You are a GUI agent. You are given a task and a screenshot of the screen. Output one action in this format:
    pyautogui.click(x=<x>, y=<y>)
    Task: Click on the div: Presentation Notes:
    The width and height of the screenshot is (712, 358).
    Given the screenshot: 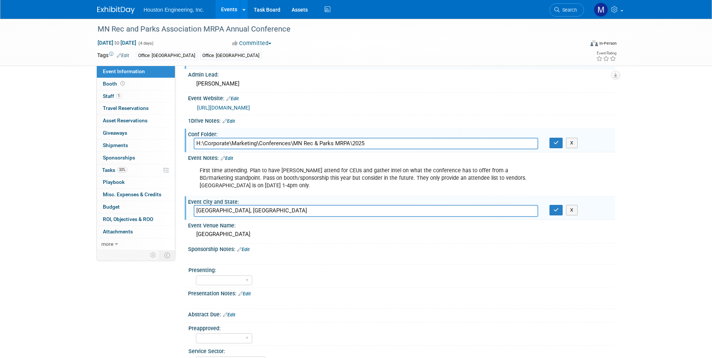 What is the action you would take?
    pyautogui.click(x=402, y=293)
    